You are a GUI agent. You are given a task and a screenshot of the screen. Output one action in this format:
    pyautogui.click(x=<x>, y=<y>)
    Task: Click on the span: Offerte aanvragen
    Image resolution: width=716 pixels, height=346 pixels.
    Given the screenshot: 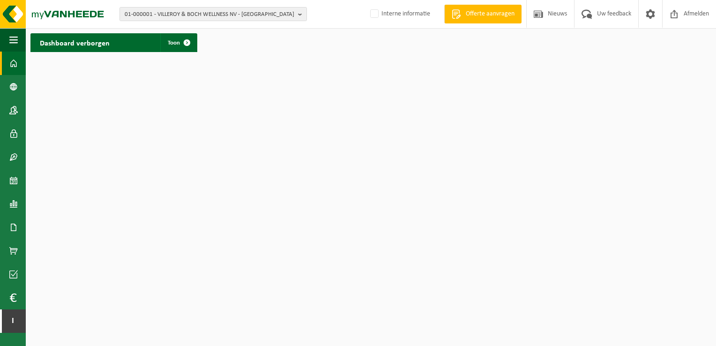 What is the action you would take?
    pyautogui.click(x=490, y=14)
    